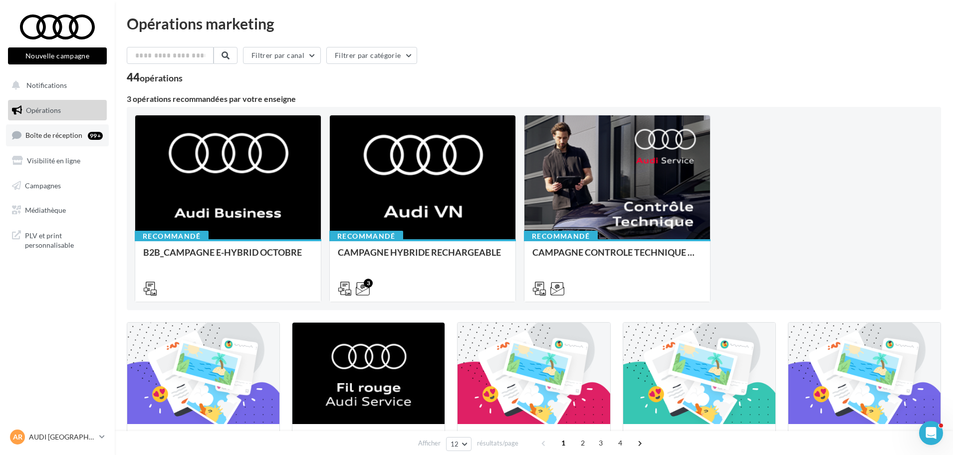  Describe the element at coordinates (64, 239) in the screenshot. I see `span: PLV et print personnalisable` at that location.